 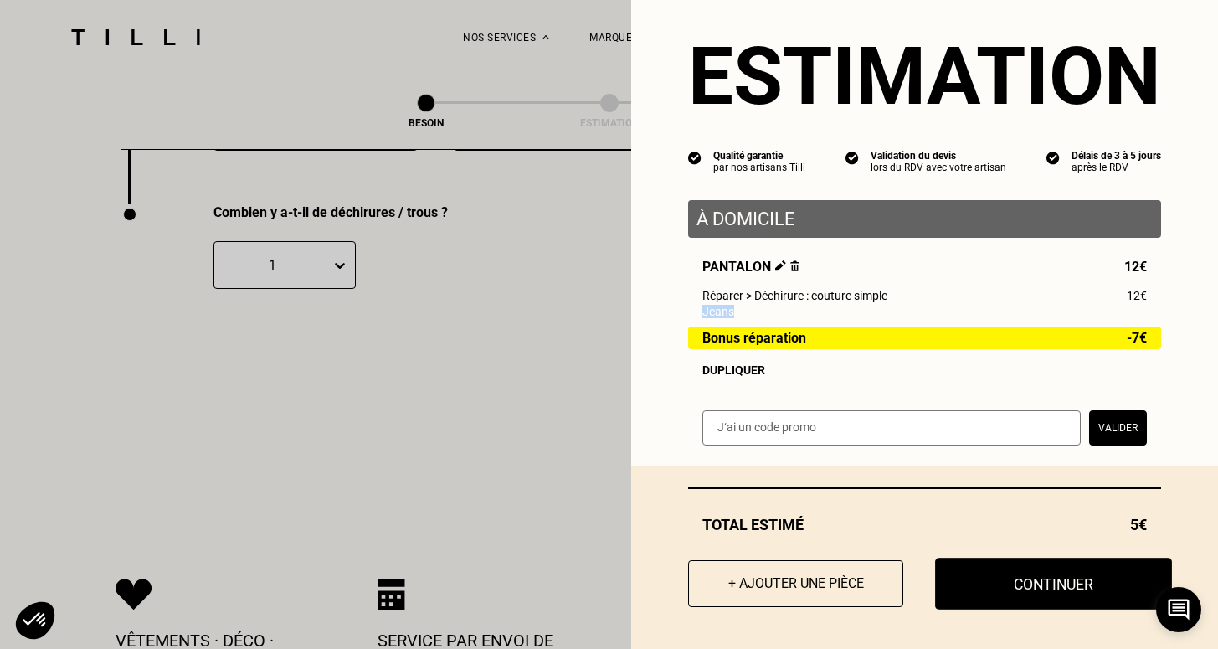 I want to click on button: Valider, so click(x=1117, y=428).